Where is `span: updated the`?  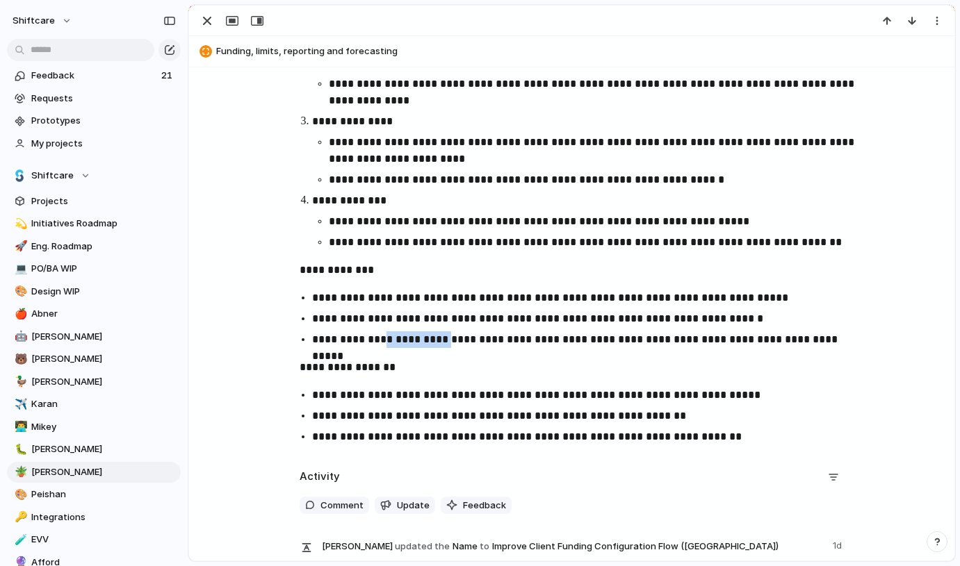
span: updated the is located at coordinates (422, 547).